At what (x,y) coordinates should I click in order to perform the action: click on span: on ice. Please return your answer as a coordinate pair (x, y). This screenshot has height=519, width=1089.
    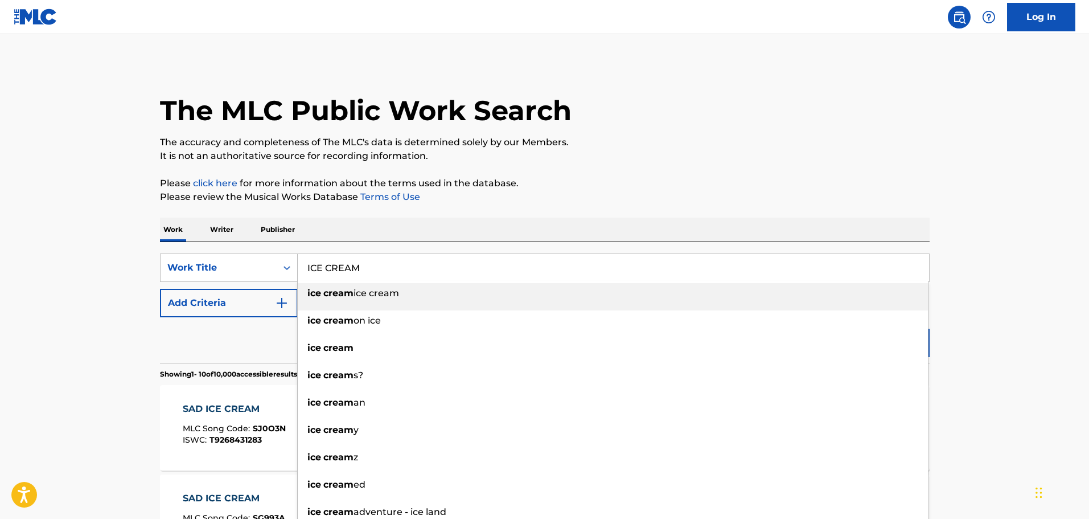
    Looking at the image, I should click on (367, 320).